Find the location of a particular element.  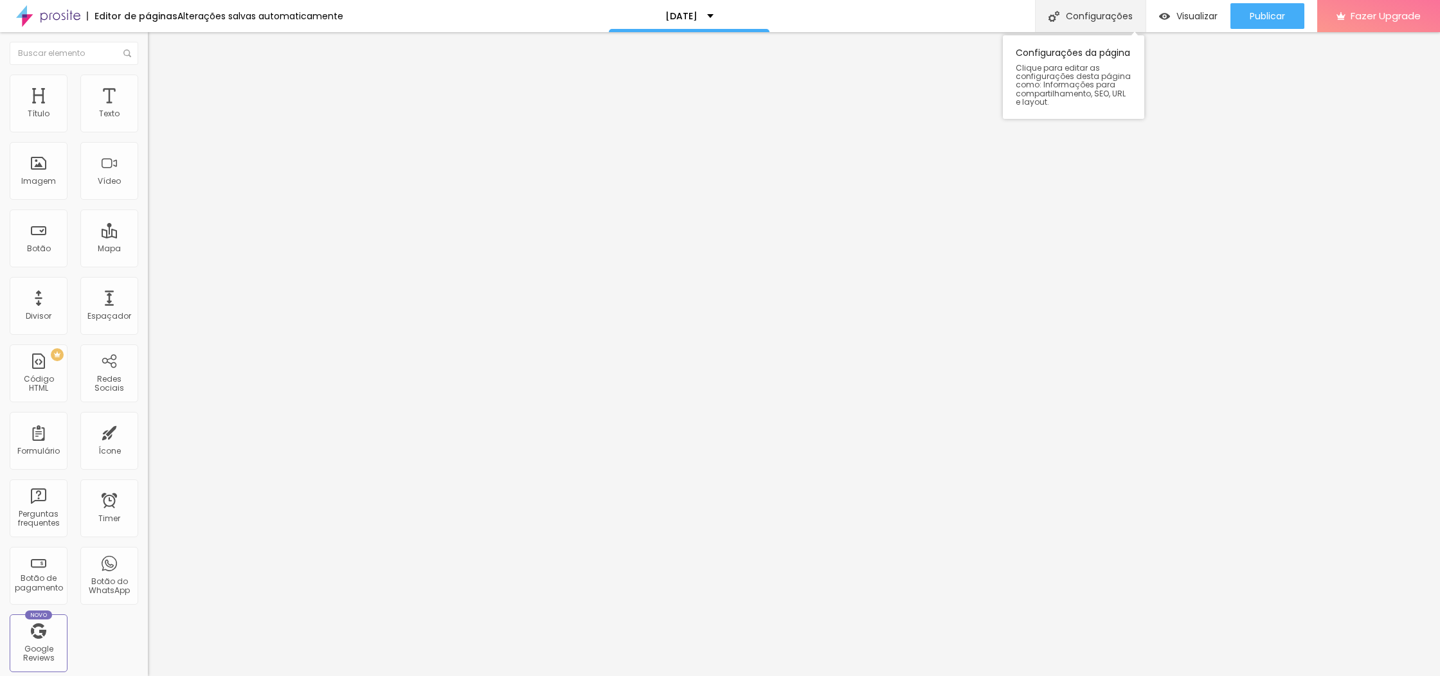

div: Botão do WhatsApp is located at coordinates (109, 586).